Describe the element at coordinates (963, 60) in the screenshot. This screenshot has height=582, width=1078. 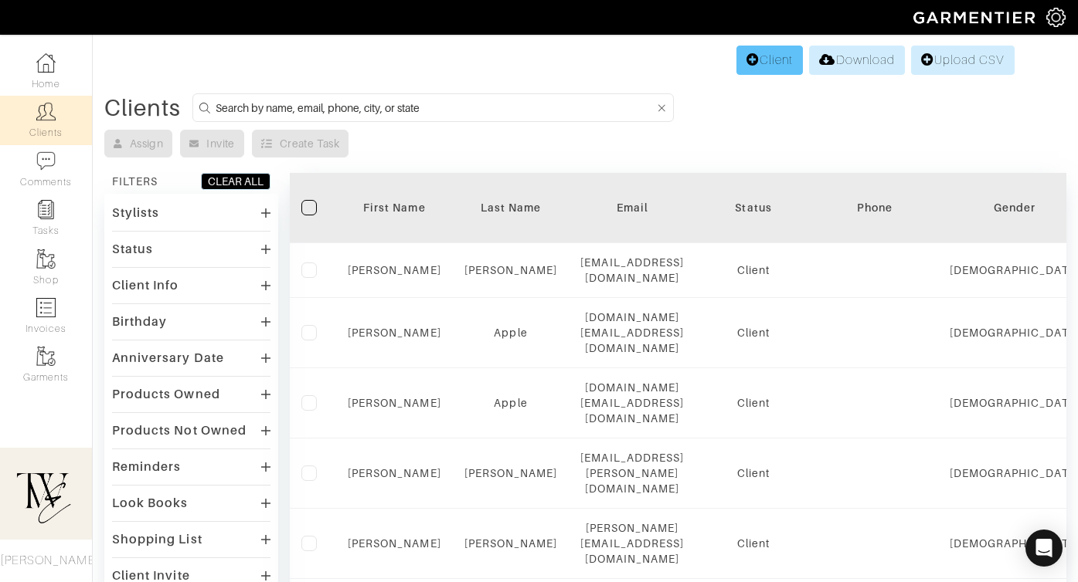
I see `a: Upload CSV` at that location.